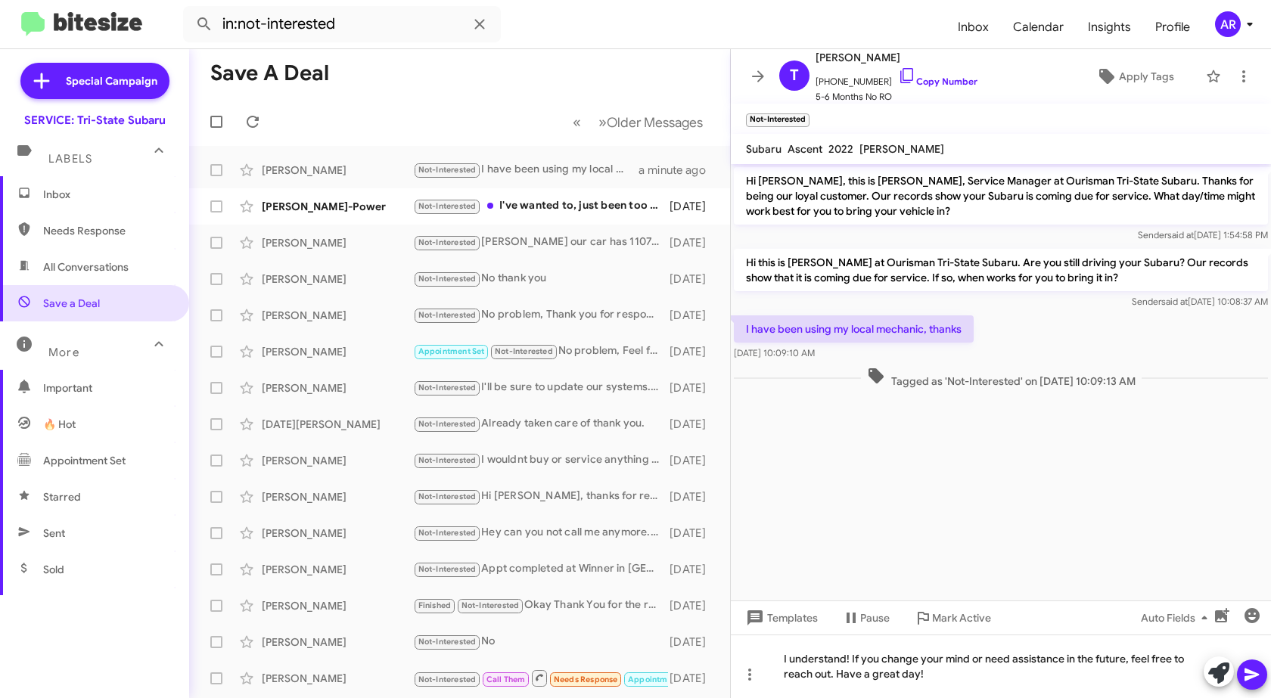  I want to click on nav: Page navigation example, so click(638, 122).